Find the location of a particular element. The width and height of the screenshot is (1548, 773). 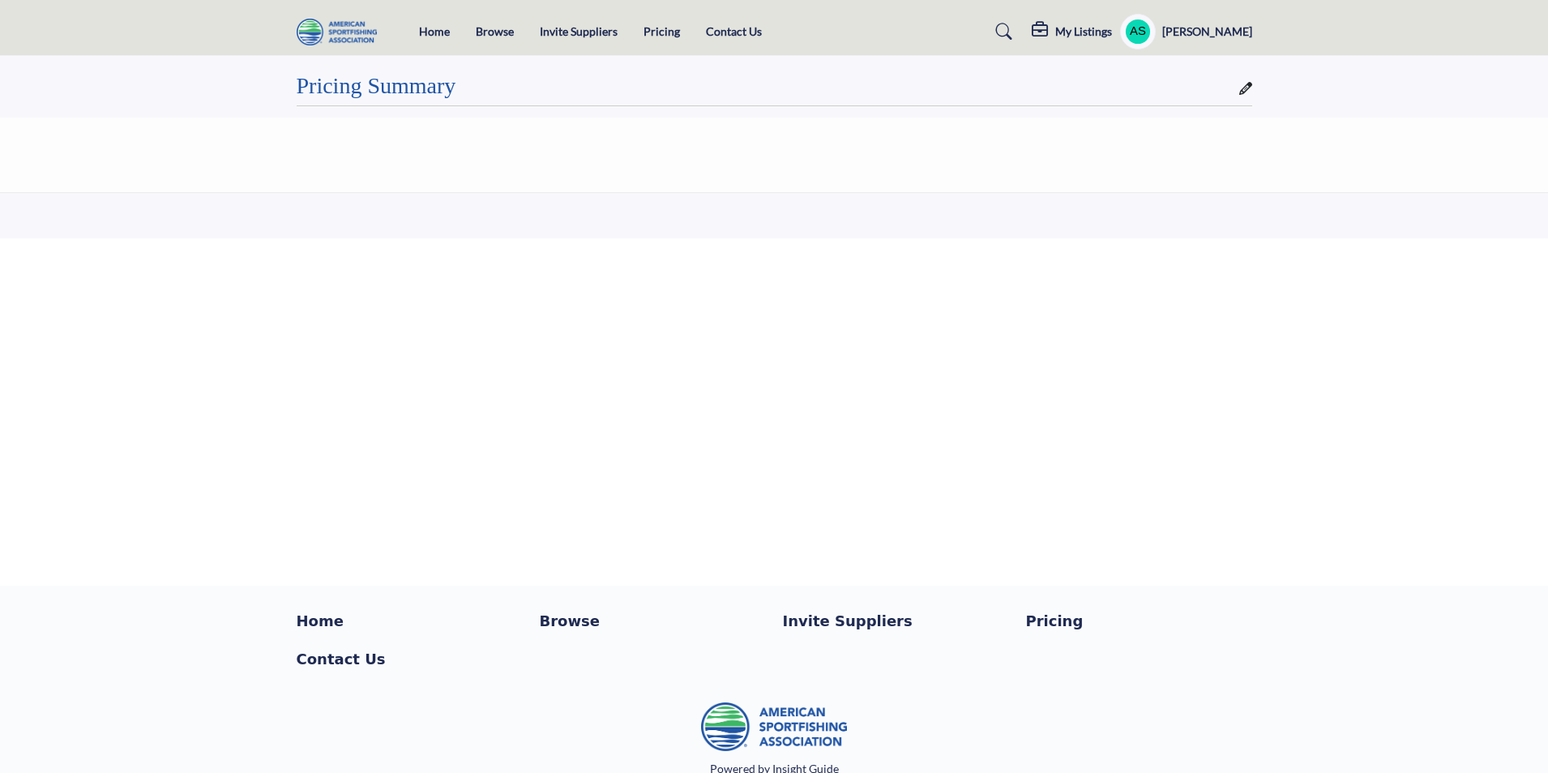

p: Home is located at coordinates (409, 620).